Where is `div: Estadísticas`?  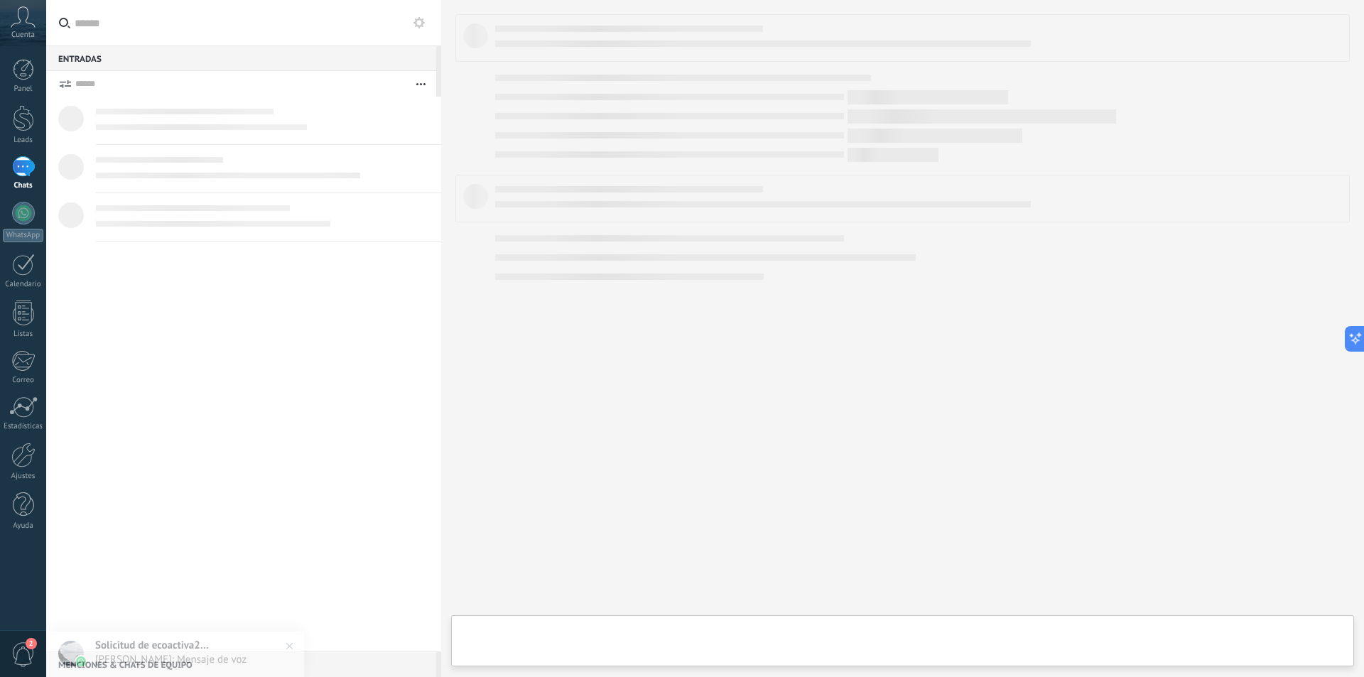 div: Estadísticas is located at coordinates (23, 426).